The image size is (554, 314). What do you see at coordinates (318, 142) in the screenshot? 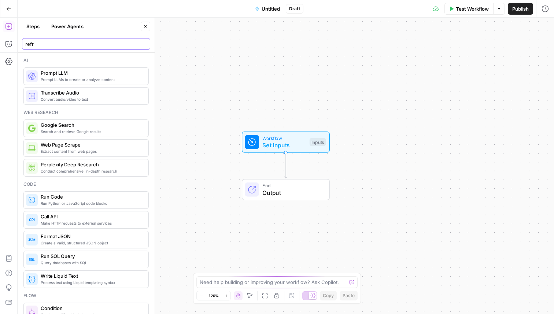
I see `div: Inputs` at bounding box center [318, 142].